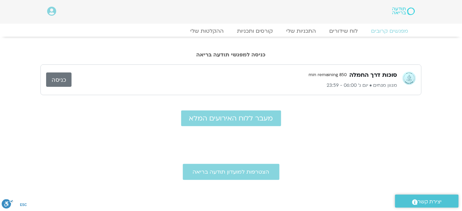 This screenshot has height=211, width=462. What do you see at coordinates (255, 31) in the screenshot?
I see `a: קורסים ותכניות` at bounding box center [255, 31].